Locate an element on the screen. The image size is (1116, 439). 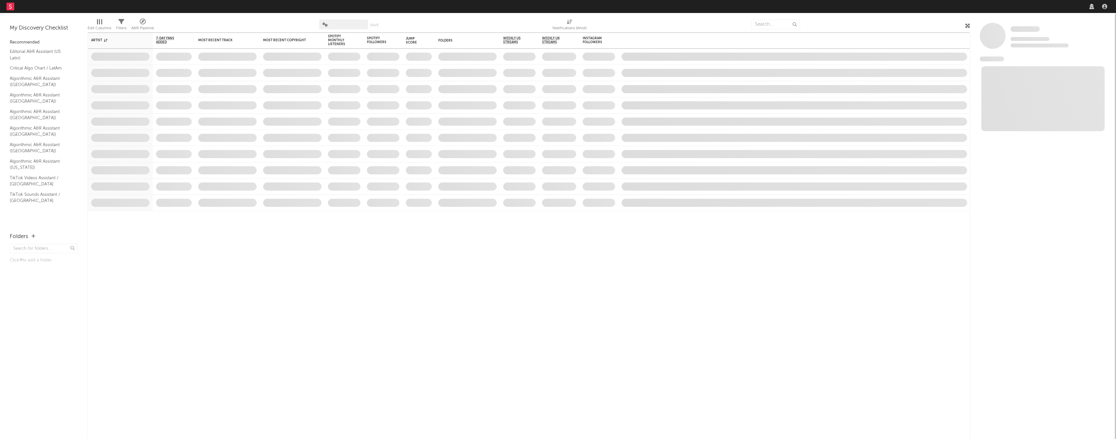
div: Most Recent Track is located at coordinates (223, 40).